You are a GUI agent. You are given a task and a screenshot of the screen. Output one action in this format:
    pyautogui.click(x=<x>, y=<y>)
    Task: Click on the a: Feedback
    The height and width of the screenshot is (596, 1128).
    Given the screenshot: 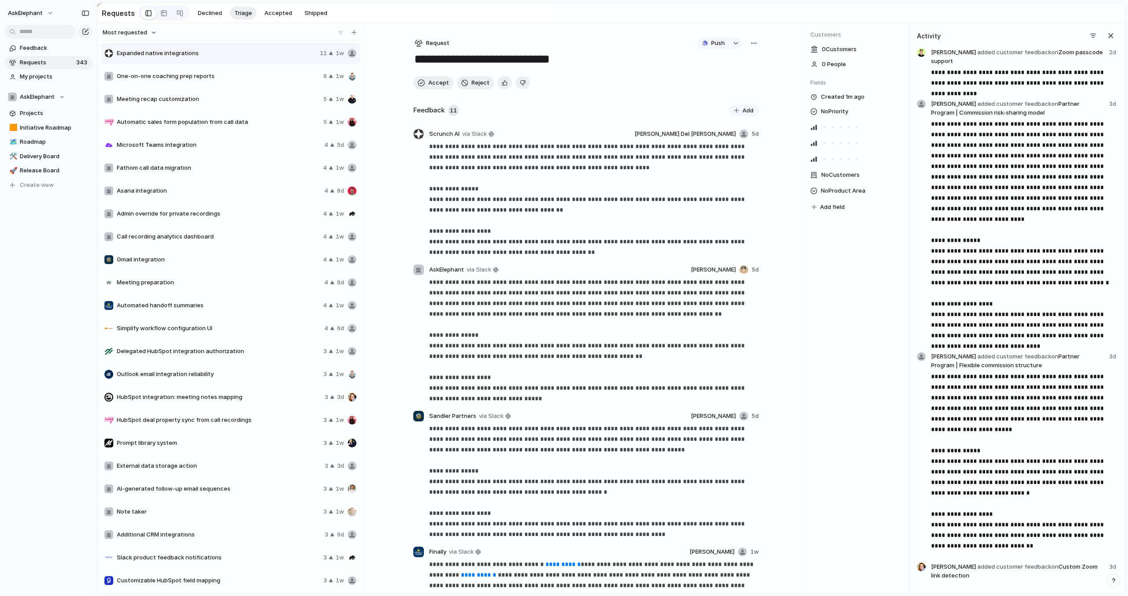 What is the action you would take?
    pyautogui.click(x=48, y=48)
    